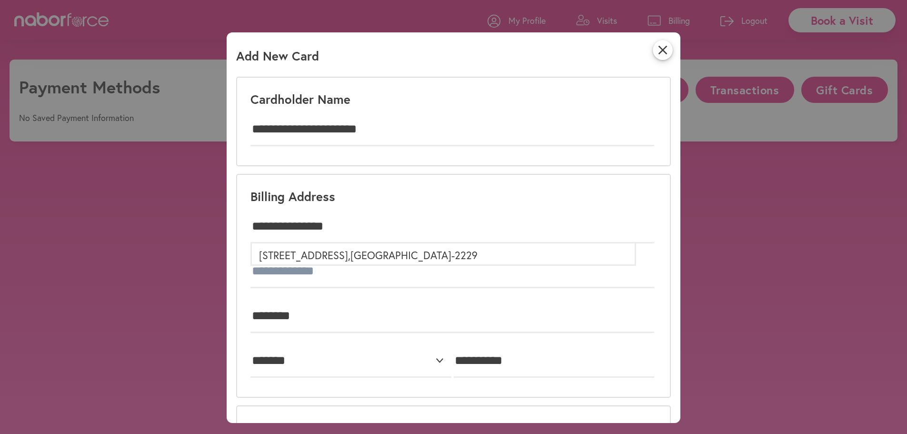 Image resolution: width=907 pixels, height=434 pixels. What do you see at coordinates (277, 59) in the screenshot?
I see `p: Add New Card` at bounding box center [277, 59].